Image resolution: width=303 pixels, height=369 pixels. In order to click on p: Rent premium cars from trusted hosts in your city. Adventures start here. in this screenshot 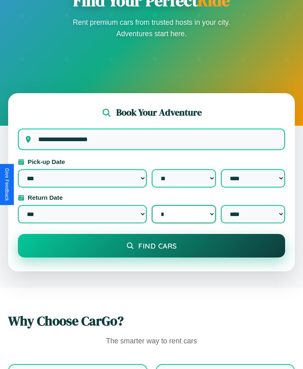, I will do `click(152, 28)`.